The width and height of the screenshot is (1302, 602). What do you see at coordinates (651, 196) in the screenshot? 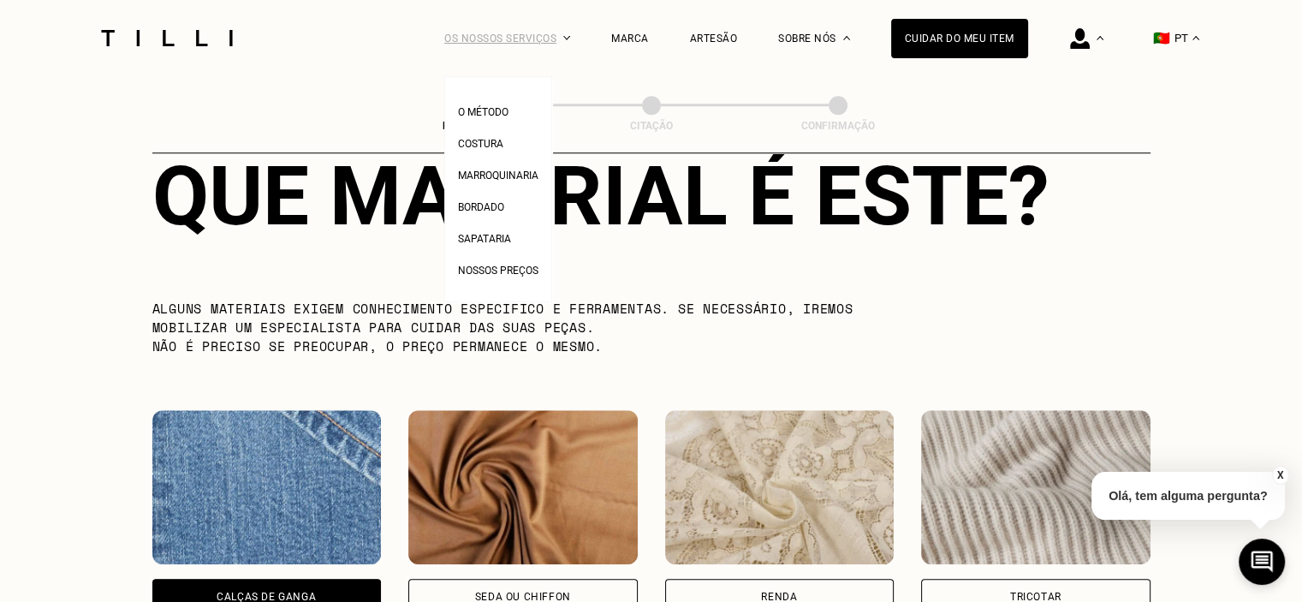
I see `div: Que material é este?` at bounding box center [651, 196].